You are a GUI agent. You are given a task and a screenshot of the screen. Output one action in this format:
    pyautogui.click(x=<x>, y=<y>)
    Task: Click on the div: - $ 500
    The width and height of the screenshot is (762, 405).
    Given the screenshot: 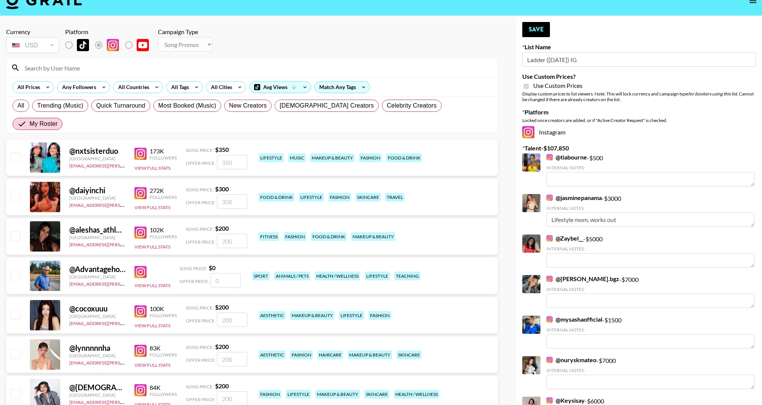 What is the action you would take?
    pyautogui.click(x=650, y=170)
    